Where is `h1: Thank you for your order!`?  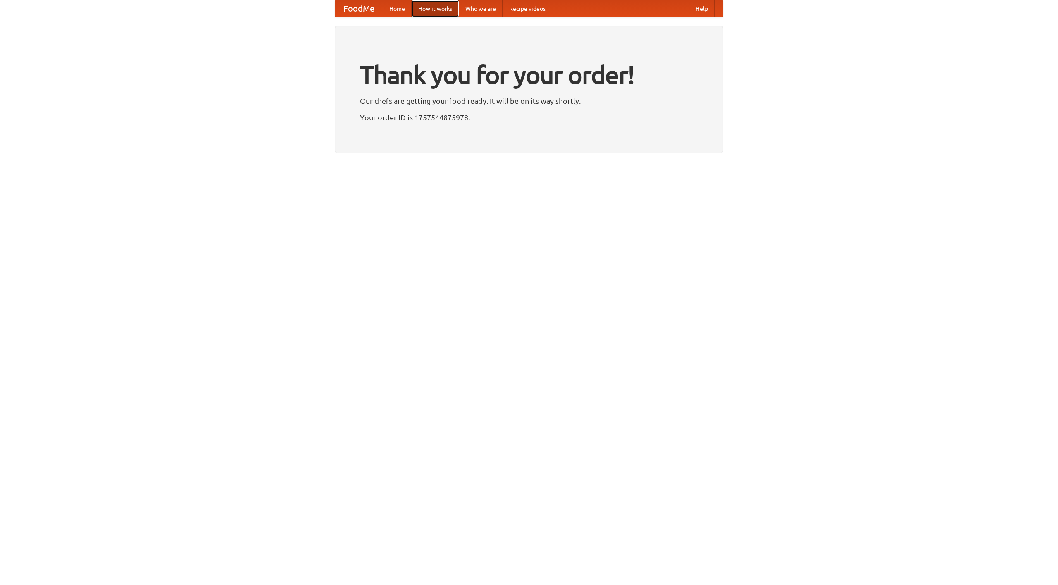 h1: Thank you for your order! is located at coordinates (529, 75).